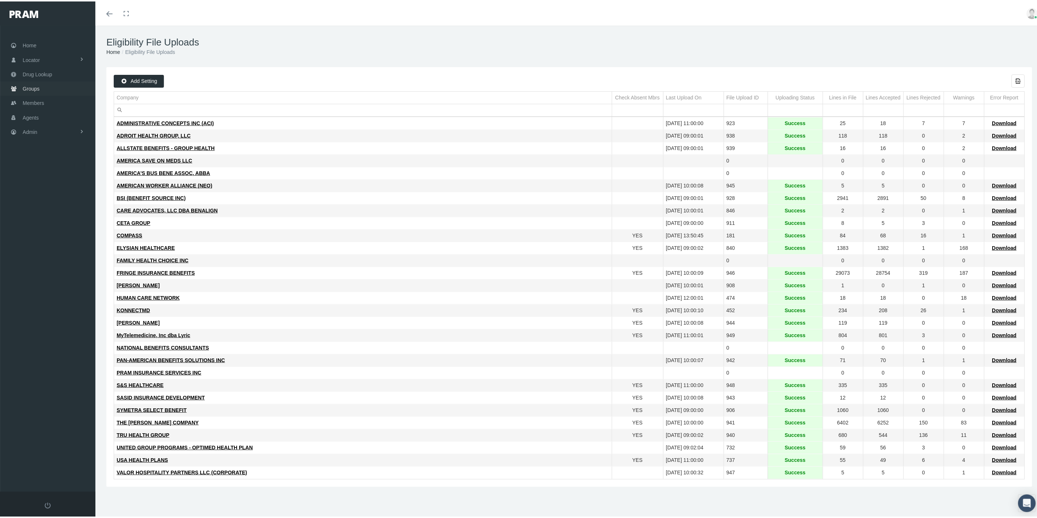 The width and height of the screenshot is (1037, 518). I want to click on td: 28754, so click(884, 272).